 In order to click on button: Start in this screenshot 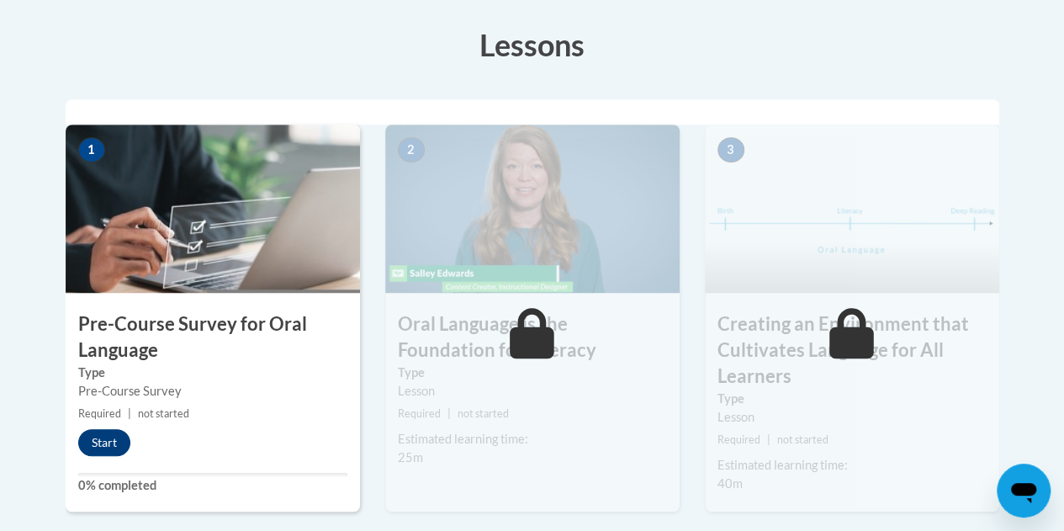, I will do `click(104, 442)`.